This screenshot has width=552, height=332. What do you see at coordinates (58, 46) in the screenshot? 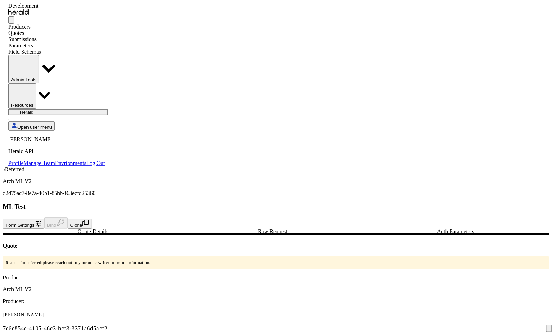
I see `div: Parameters` at bounding box center [58, 46].